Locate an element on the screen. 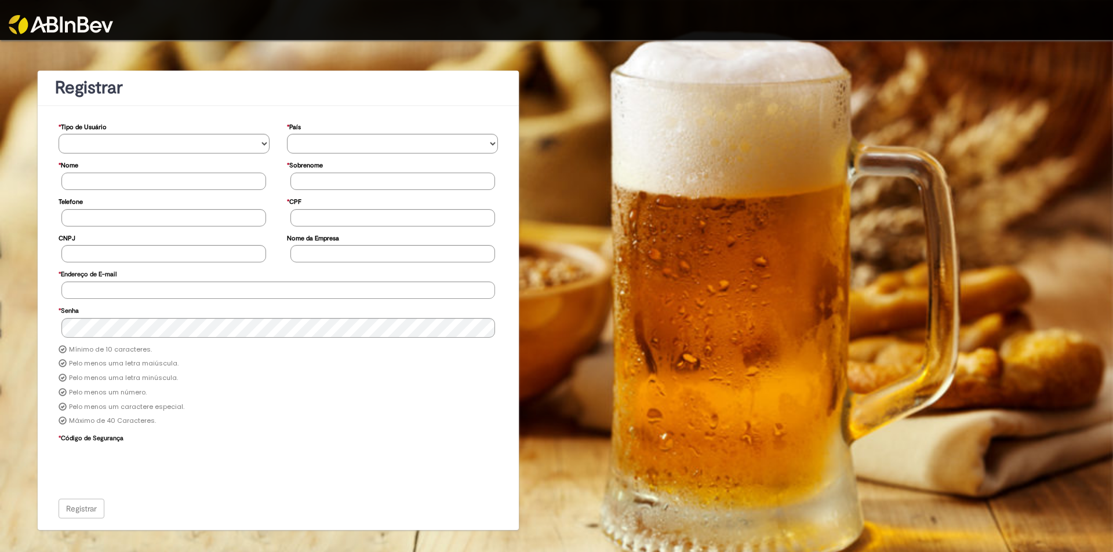  label: Nome da Empresa is located at coordinates (313, 237).